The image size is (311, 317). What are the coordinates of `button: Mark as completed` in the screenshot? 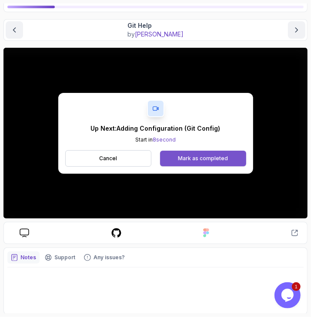 It's located at (203, 159).